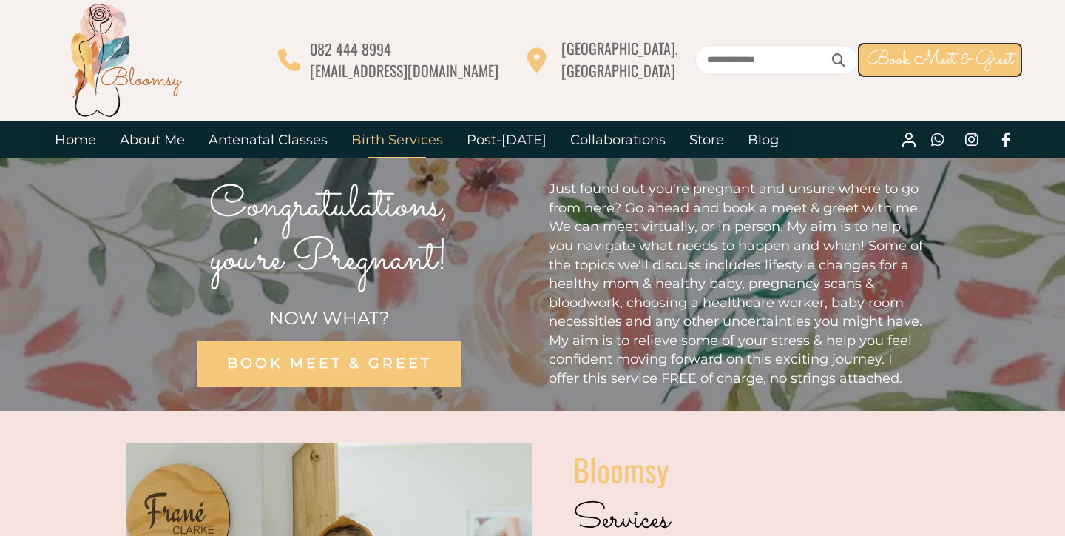 Image resolution: width=1065 pixels, height=536 pixels. Describe the element at coordinates (736, 283) in the screenshot. I see `span: Just found out you're pregnant and unsure where to go from here? Go ahead and book a meet & greet...` at that location.